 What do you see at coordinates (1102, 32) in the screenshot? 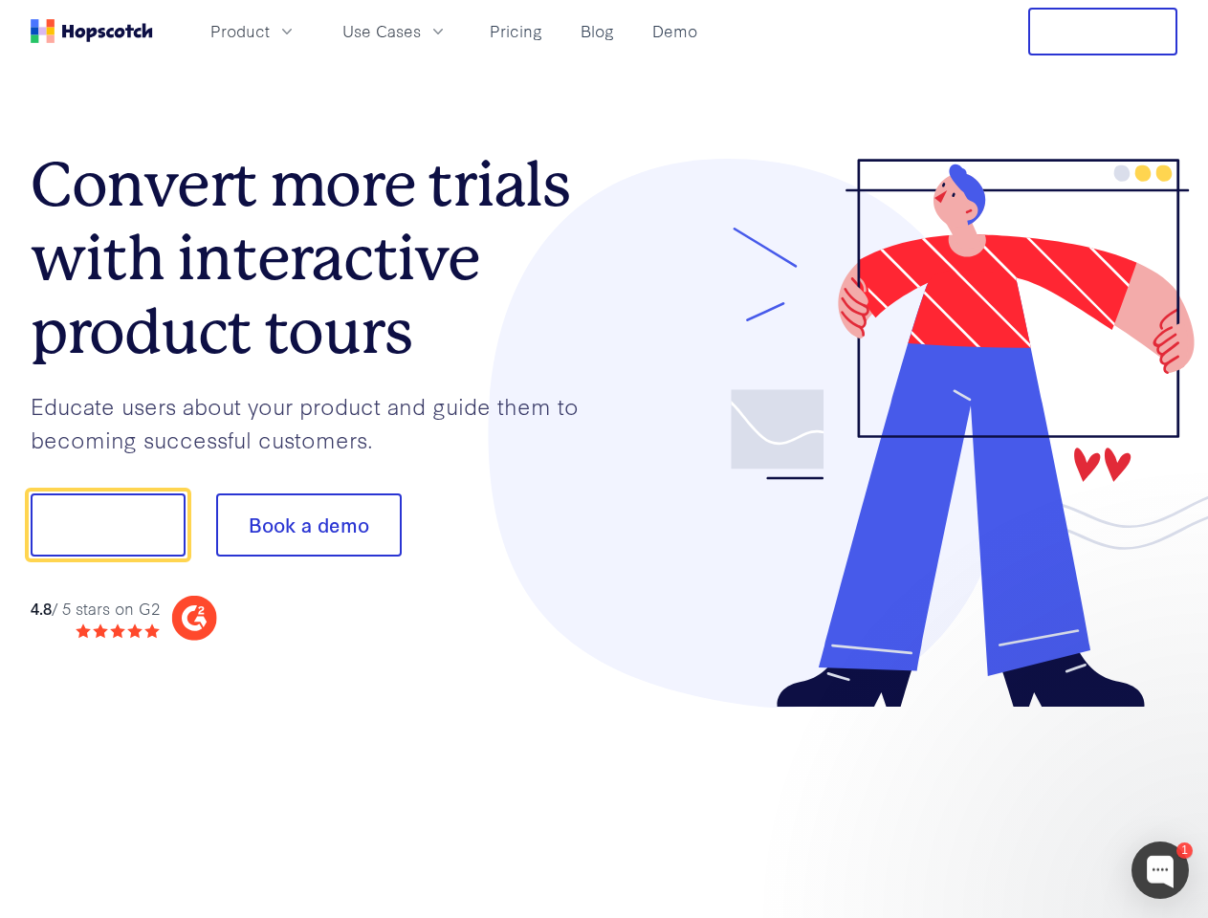
I see `button: Free Trial` at bounding box center [1102, 32].